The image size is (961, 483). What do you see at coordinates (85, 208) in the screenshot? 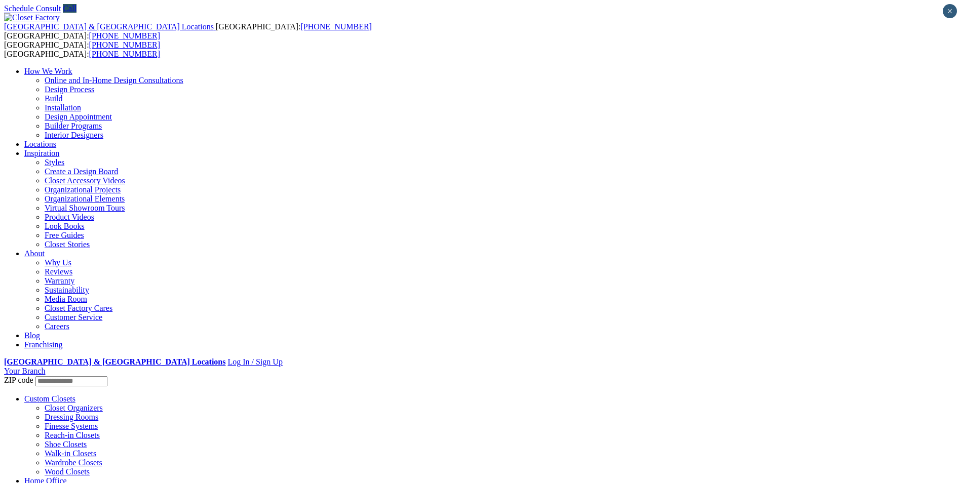
I see `a: Virtual Showroom Tours` at bounding box center [85, 208].